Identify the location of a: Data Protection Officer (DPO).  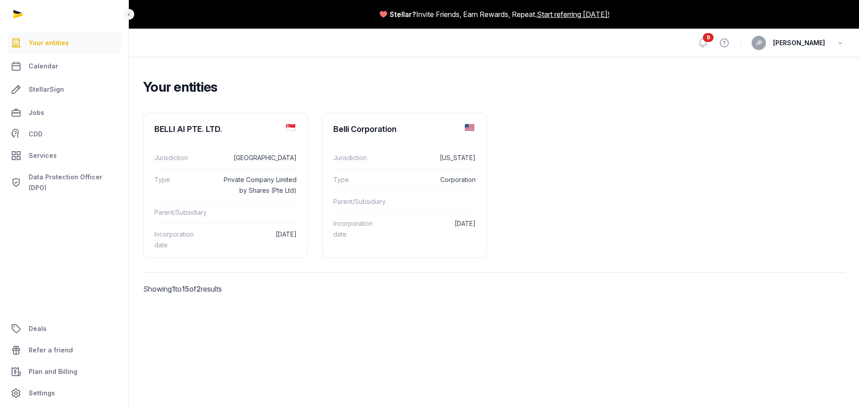
(64, 183).